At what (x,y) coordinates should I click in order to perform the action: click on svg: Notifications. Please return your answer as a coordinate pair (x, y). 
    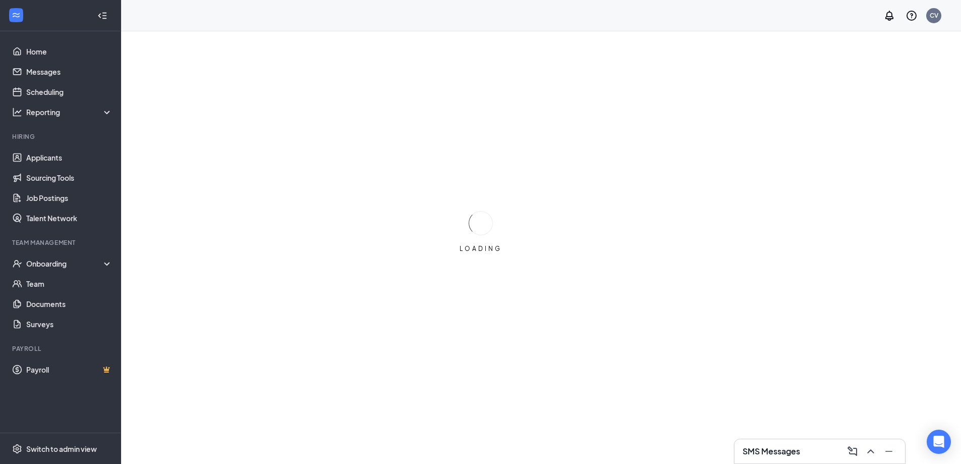
    Looking at the image, I should click on (889, 16).